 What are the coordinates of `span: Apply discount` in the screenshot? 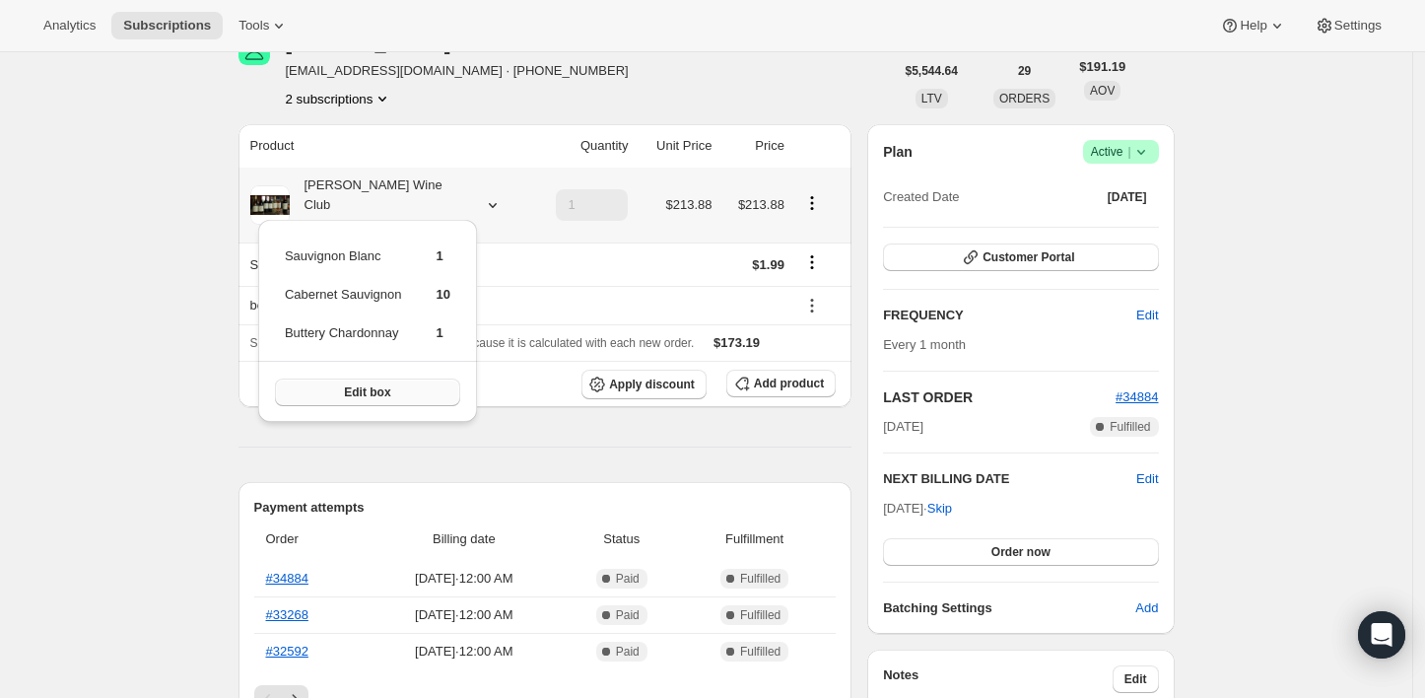 It's located at (651, 384).